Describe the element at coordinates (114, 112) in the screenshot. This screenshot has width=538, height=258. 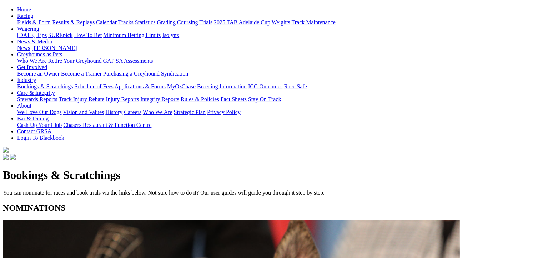
I see `a: History` at that location.